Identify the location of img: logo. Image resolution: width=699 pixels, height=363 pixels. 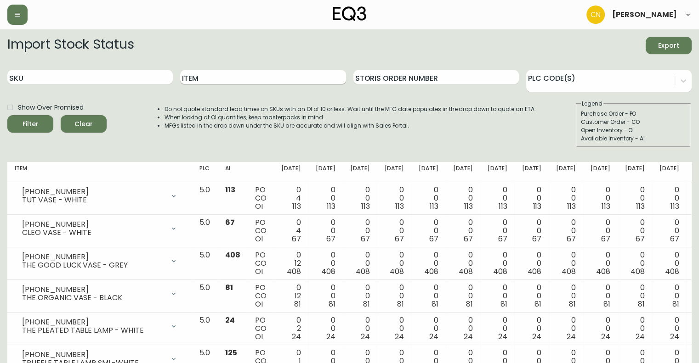
(350, 14).